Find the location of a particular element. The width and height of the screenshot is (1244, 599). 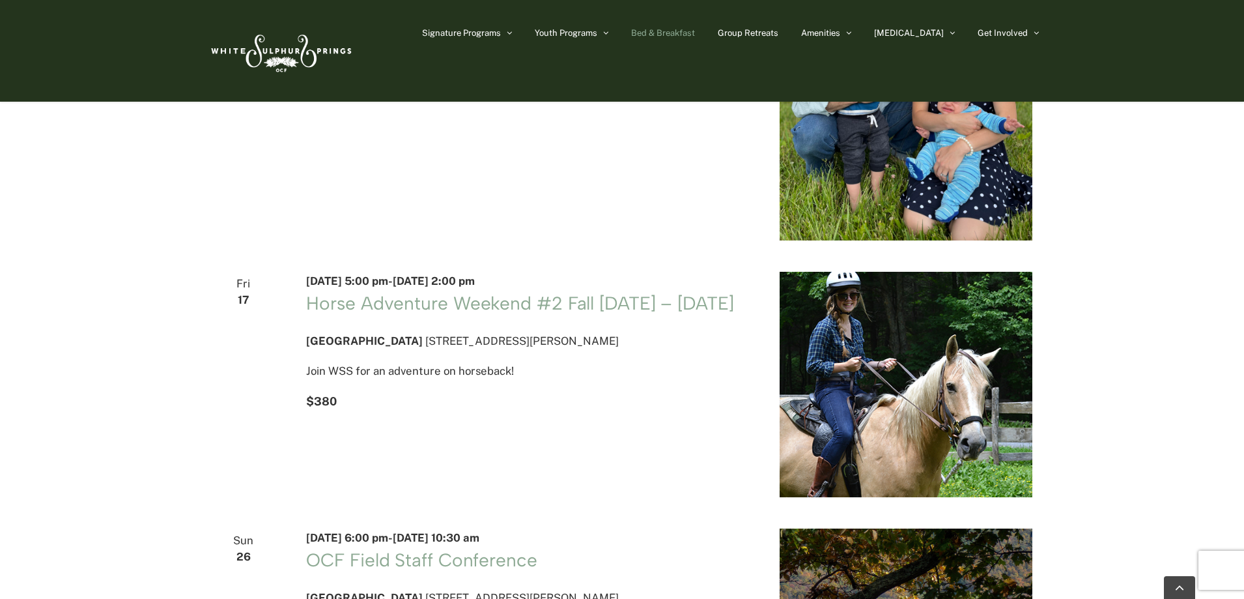

span: Bed & Breakfast is located at coordinates (663, 33).